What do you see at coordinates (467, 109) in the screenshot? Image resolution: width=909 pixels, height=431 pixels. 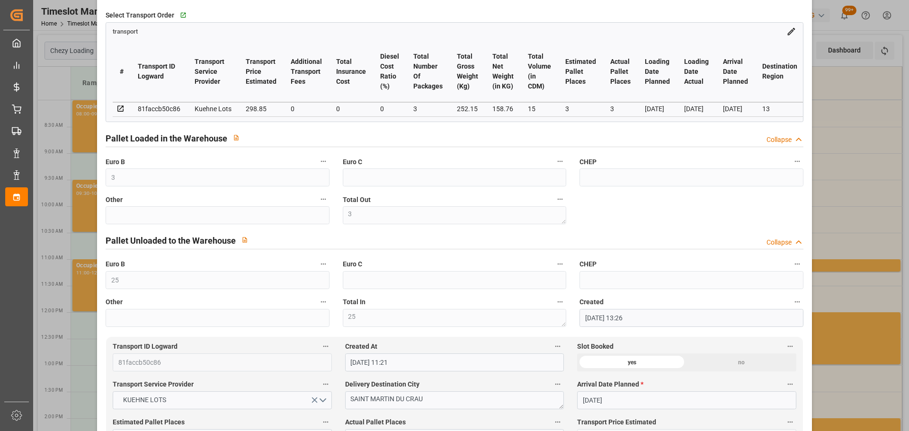 I see `div: 252.15` at bounding box center [467, 109].